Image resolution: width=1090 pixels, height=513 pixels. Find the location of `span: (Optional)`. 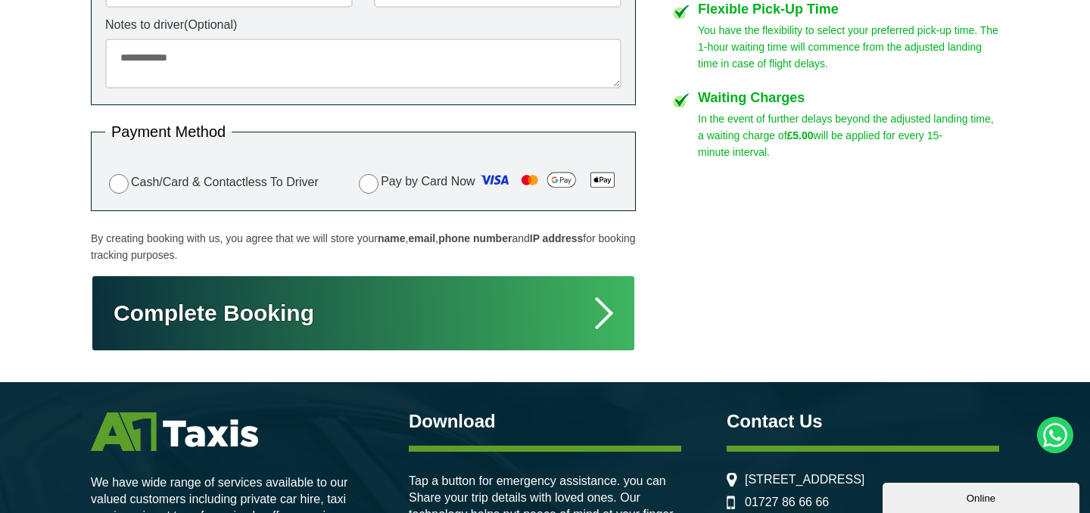

span: (Optional) is located at coordinates (210, 24).